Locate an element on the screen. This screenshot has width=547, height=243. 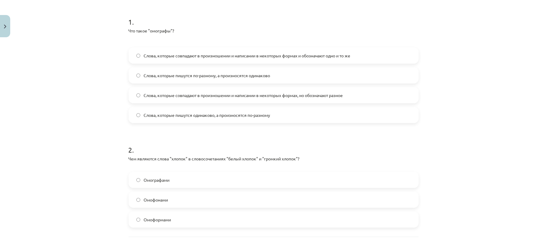
p: Чем являются слова "хлопок" в словосочетаниях "белый хлопок" и "громкий хлопок"? is located at coordinates (274, 162).